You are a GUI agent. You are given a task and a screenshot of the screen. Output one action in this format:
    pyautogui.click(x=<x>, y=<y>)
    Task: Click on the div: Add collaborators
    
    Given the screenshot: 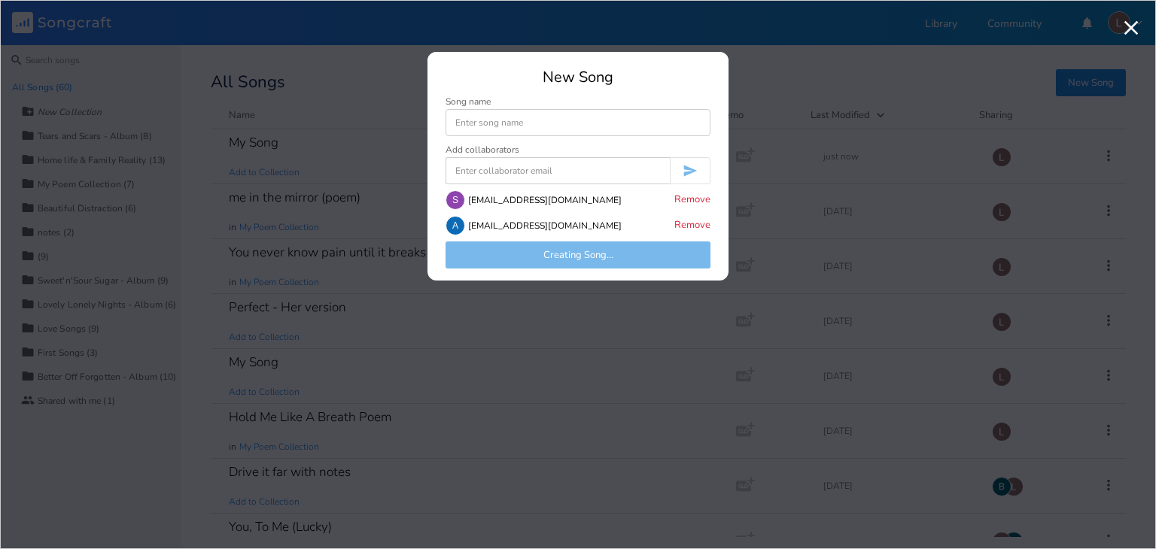 What is the action you would take?
    pyautogui.click(x=482, y=150)
    